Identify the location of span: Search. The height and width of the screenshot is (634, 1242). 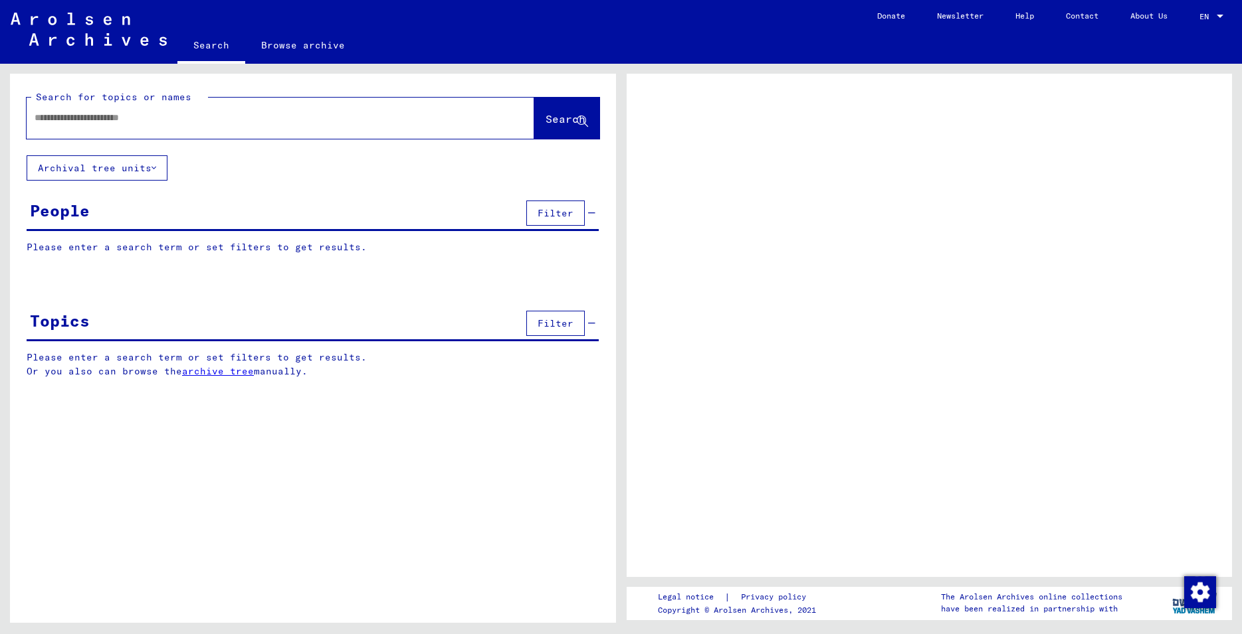
(565, 119).